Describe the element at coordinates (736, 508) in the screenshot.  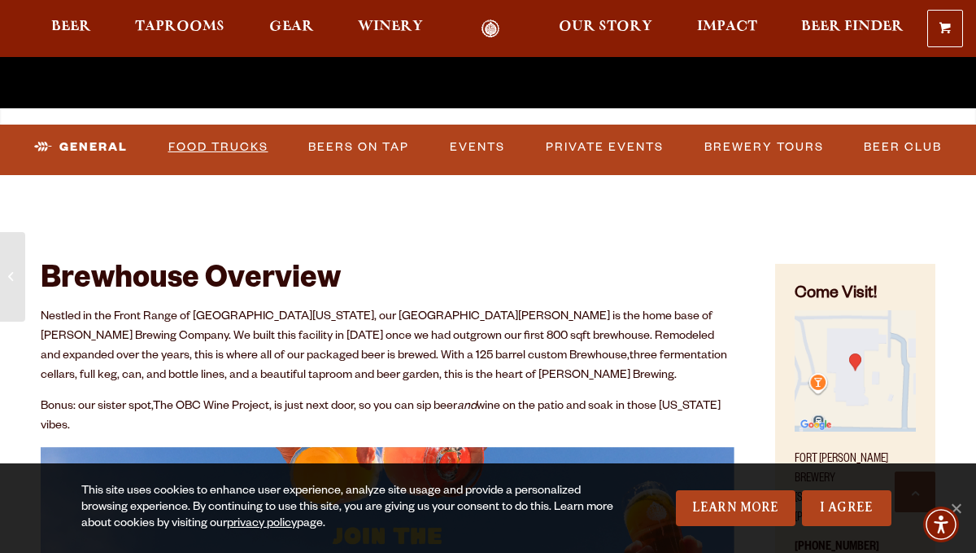
I see `a: Learn More` at that location.